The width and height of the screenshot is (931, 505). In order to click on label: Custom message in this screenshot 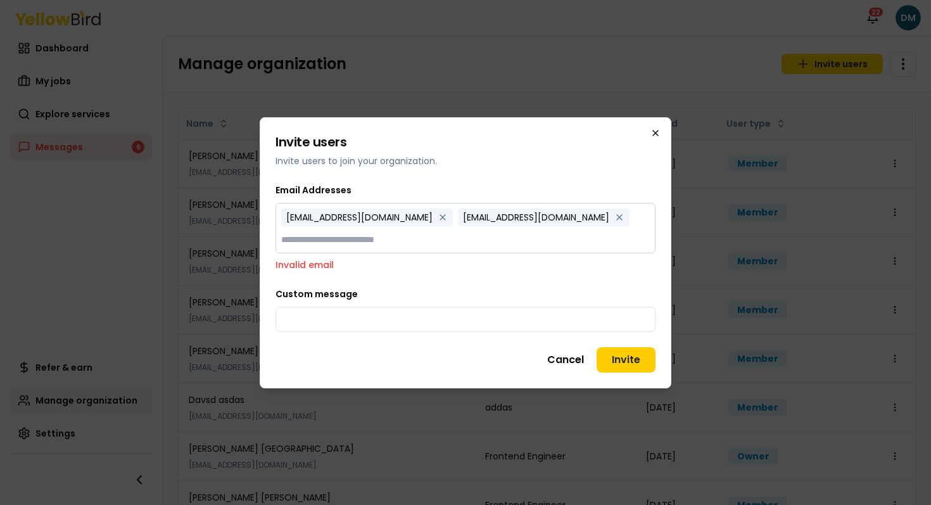, I will do `click(317, 294)`.